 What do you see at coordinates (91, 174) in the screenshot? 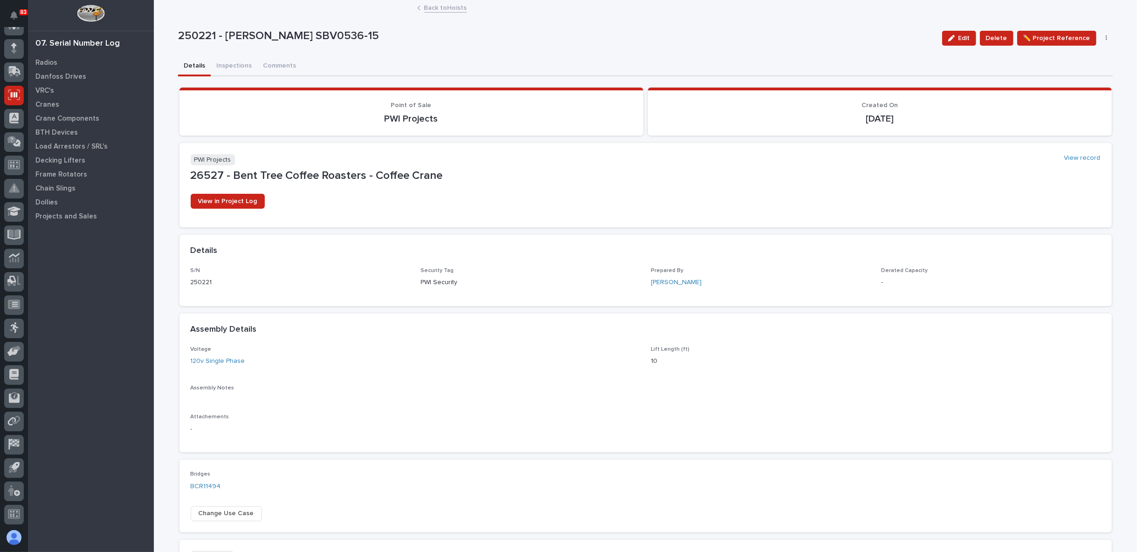
I see `a: Frame Rotators` at bounding box center [91, 174].